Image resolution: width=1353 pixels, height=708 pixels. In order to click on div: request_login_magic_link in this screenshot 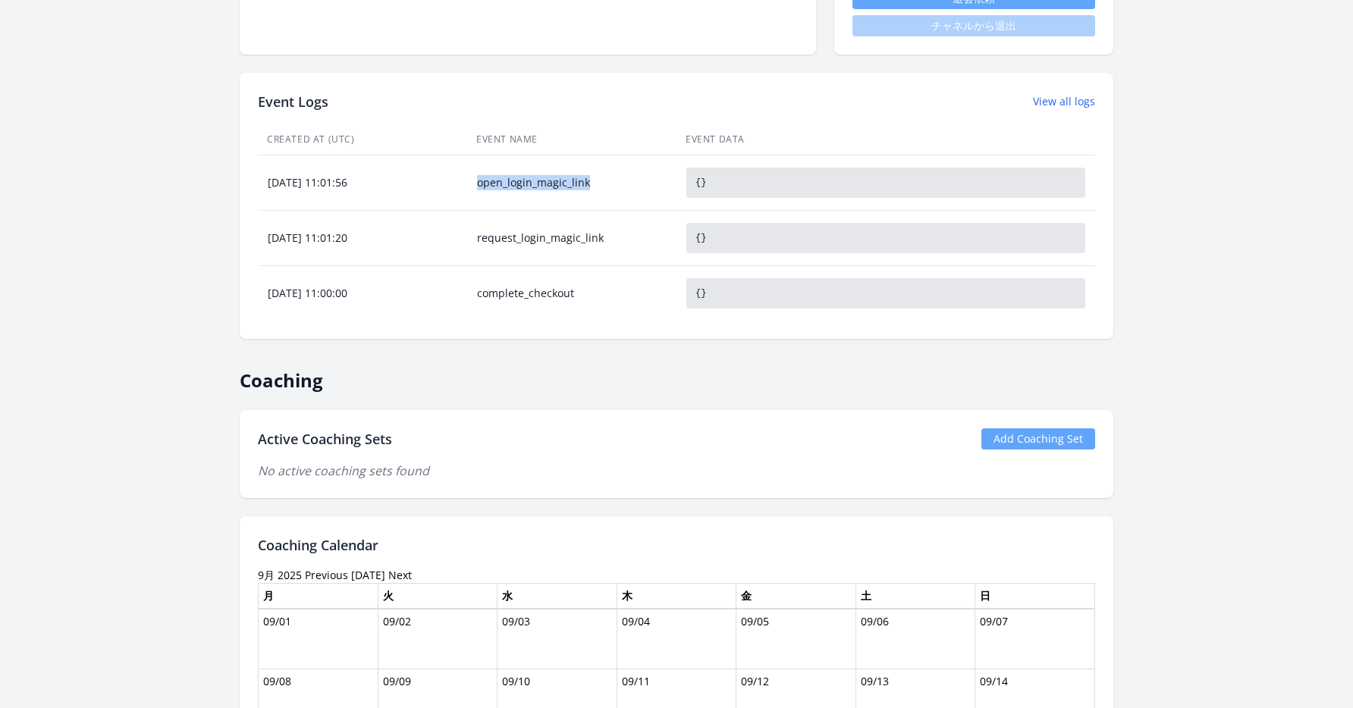, I will do `click(572, 238)`.